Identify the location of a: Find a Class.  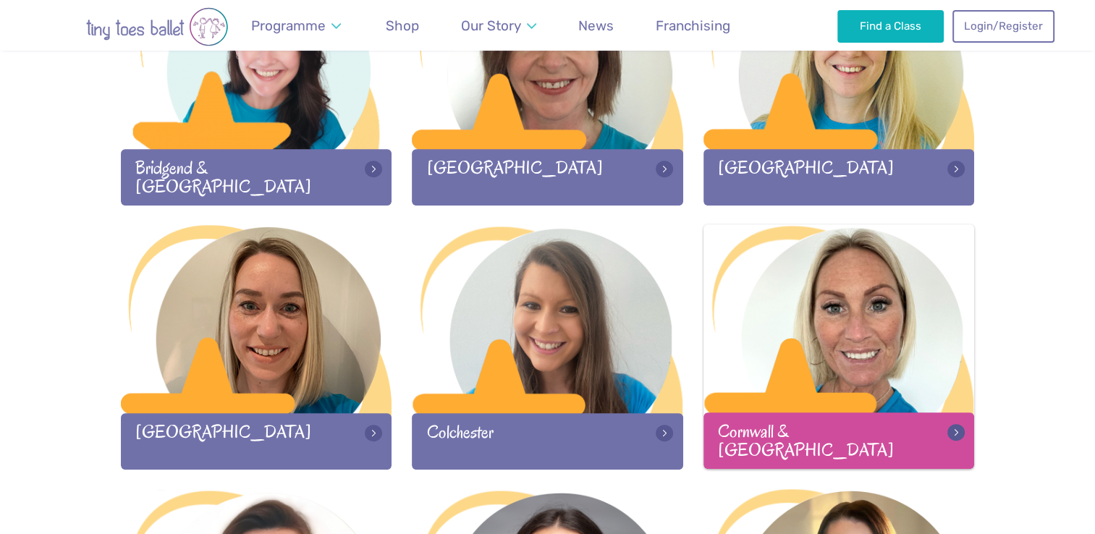
(890, 26).